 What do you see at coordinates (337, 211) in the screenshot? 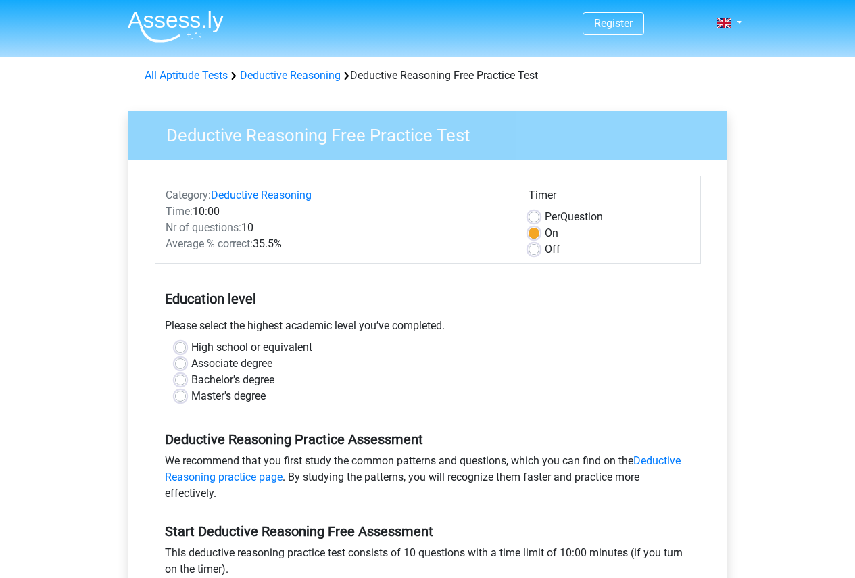
I see `div: 10:00` at bounding box center [337, 211].